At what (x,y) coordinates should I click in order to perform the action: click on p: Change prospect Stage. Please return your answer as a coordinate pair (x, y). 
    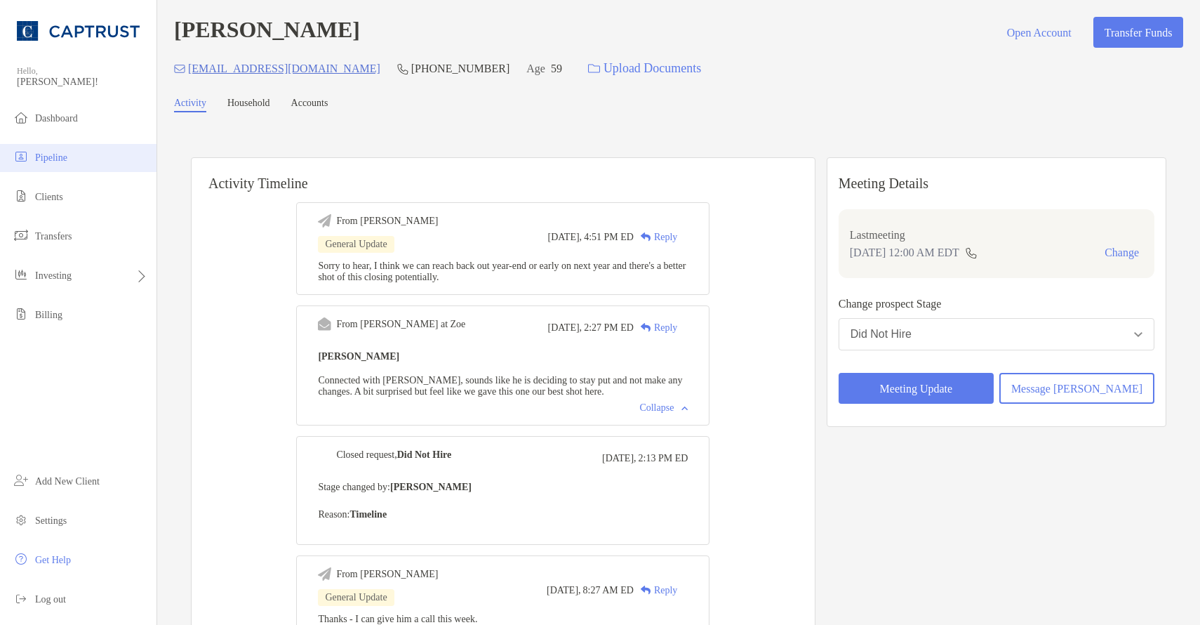
    Looking at the image, I should click on (997, 303).